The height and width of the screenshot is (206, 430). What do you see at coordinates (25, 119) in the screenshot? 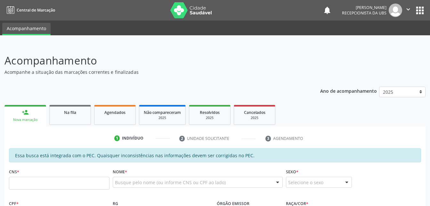
I see `div: Nova marcação` at bounding box center [25, 119].